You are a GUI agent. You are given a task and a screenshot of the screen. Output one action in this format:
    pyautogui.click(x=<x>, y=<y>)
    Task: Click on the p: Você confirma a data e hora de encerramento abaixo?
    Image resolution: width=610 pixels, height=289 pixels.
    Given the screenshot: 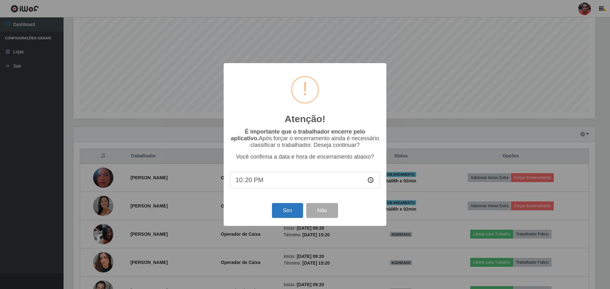 What is the action you would take?
    pyautogui.click(x=305, y=157)
    